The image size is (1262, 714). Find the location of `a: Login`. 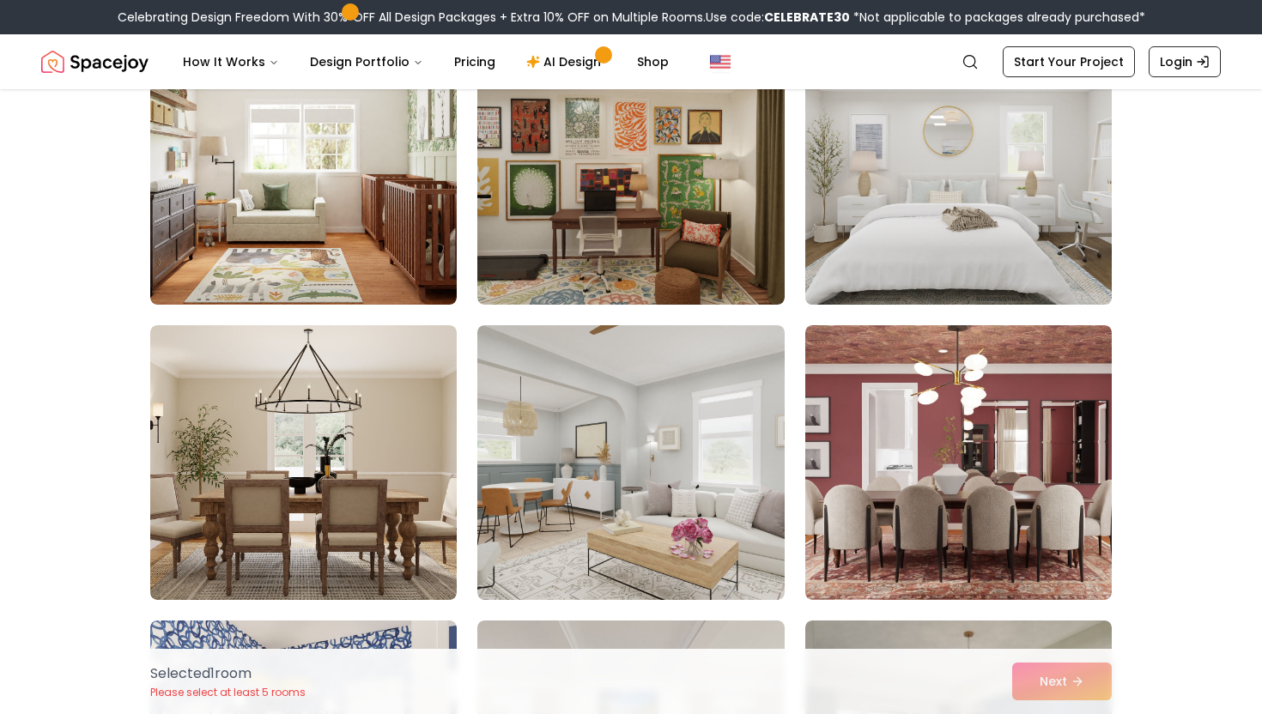

a: Login is located at coordinates (1185, 62).